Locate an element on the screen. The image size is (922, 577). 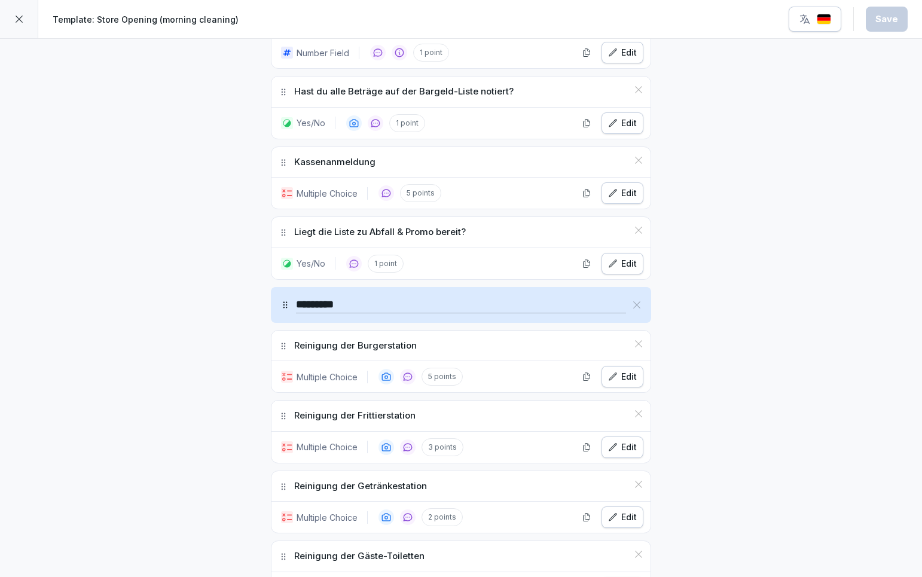
p: Number Field is located at coordinates (323, 53).